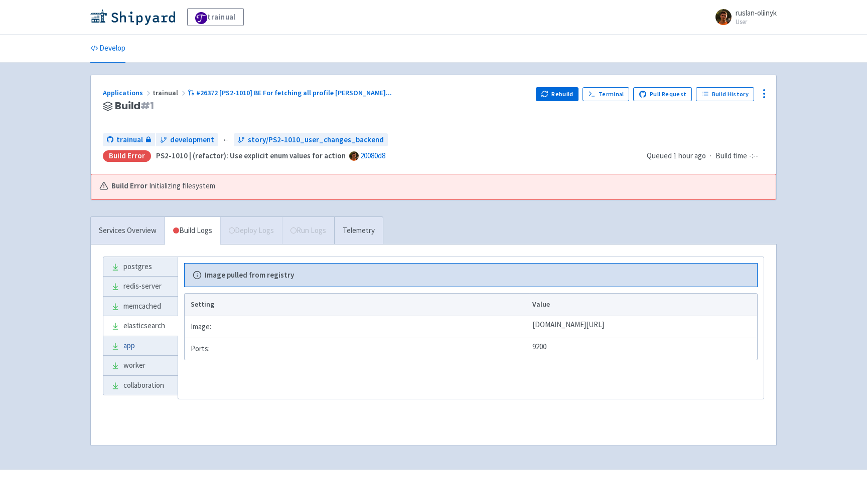  Describe the element at coordinates (357, 305) in the screenshot. I see `th: Setting` at that location.